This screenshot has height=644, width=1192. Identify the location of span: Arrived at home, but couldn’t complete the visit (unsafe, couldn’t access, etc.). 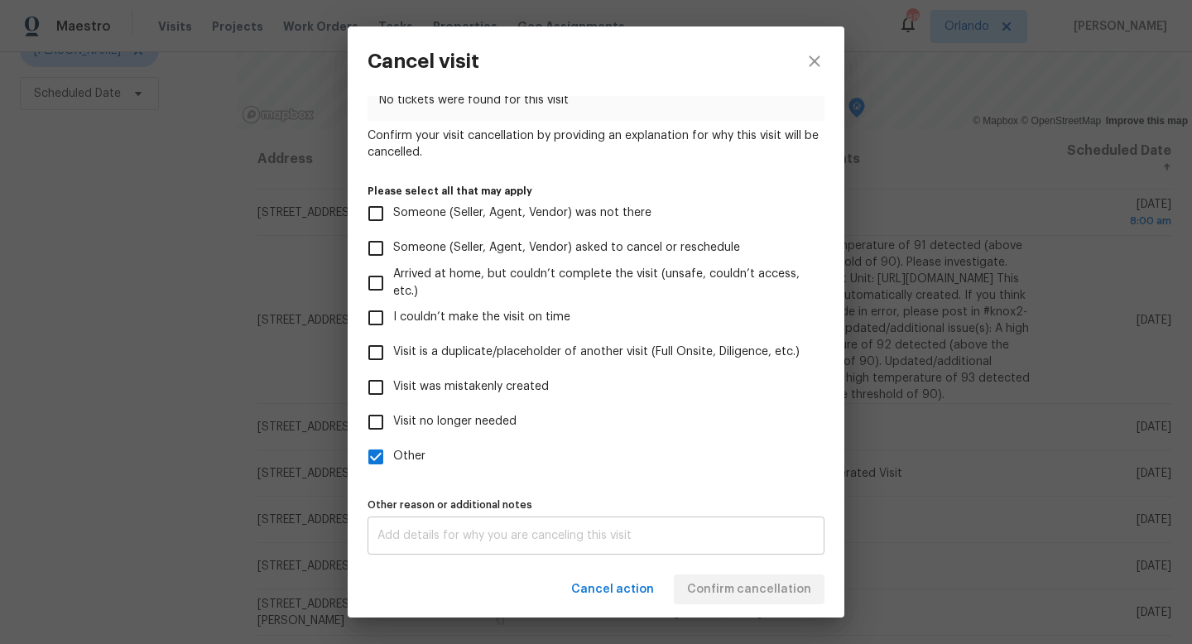
(602, 283).